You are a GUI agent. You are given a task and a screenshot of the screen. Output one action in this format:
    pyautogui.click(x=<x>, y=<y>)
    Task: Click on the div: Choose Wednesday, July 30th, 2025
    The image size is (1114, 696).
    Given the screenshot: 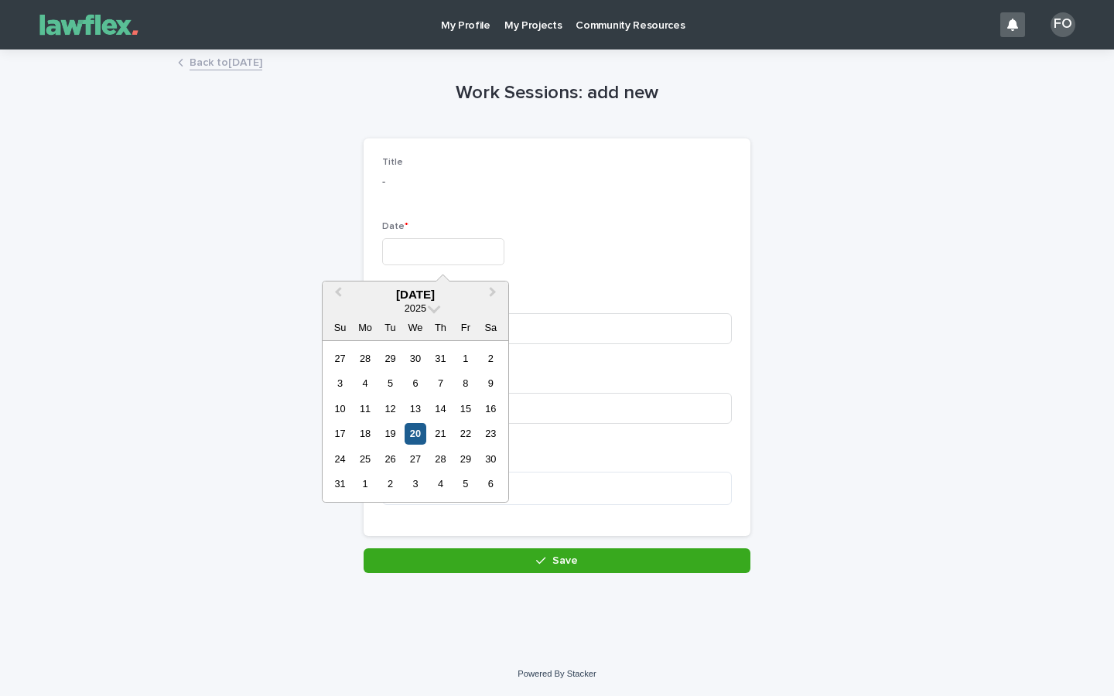 What is the action you would take?
    pyautogui.click(x=415, y=358)
    